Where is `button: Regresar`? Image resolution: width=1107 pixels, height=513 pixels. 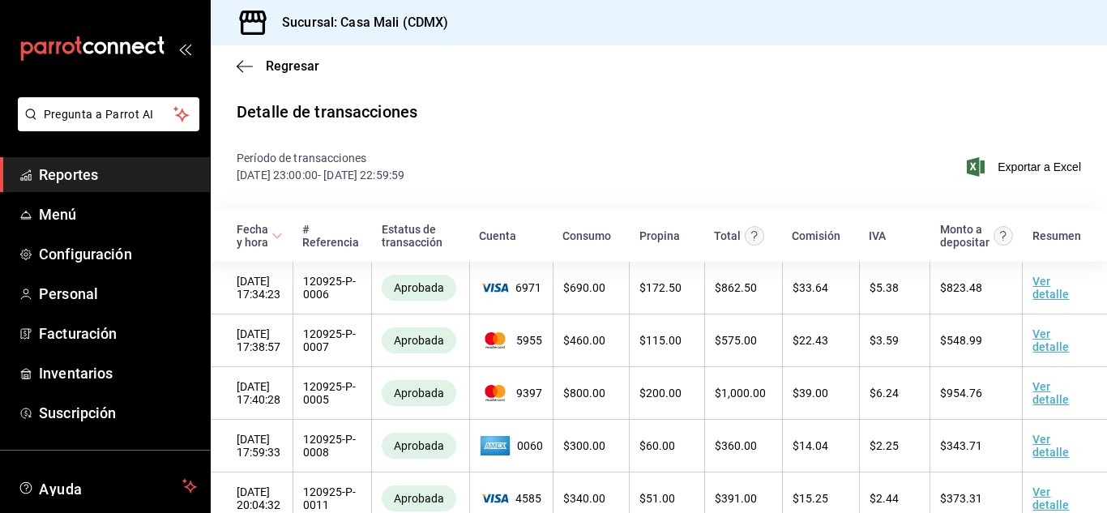 button: Regresar is located at coordinates (278, 66).